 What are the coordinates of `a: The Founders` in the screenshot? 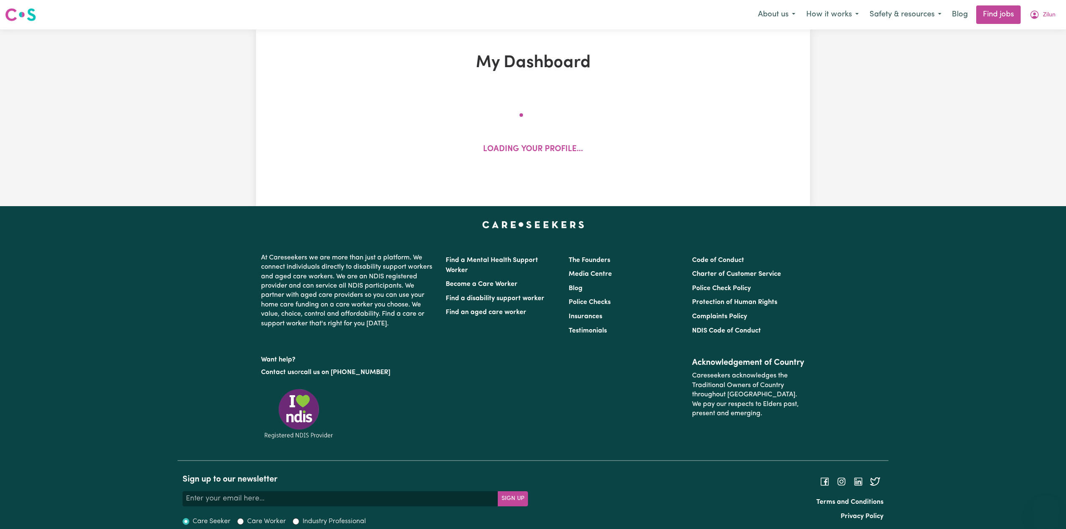 It's located at (589, 260).